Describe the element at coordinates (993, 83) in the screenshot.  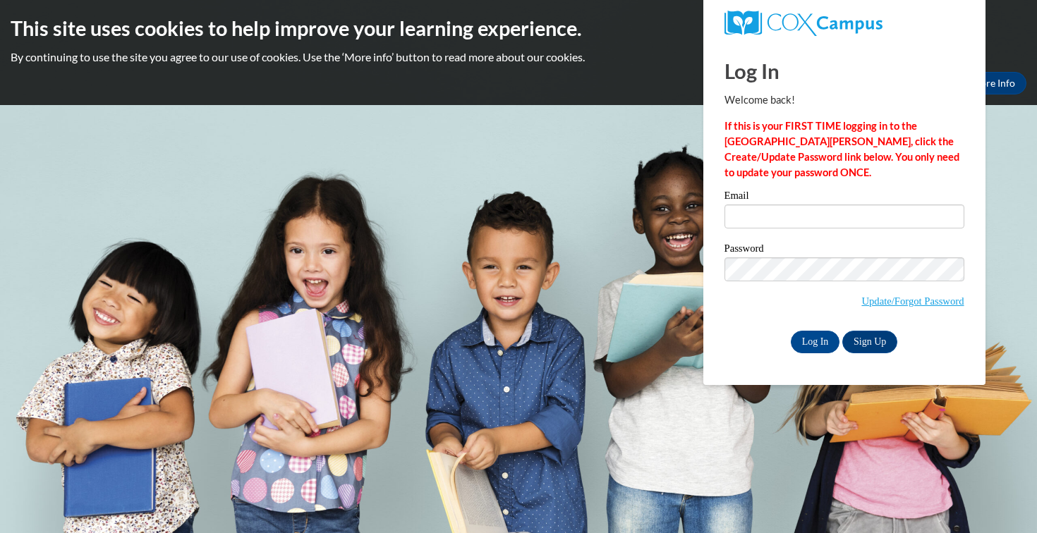
I see `a: More Info` at that location.